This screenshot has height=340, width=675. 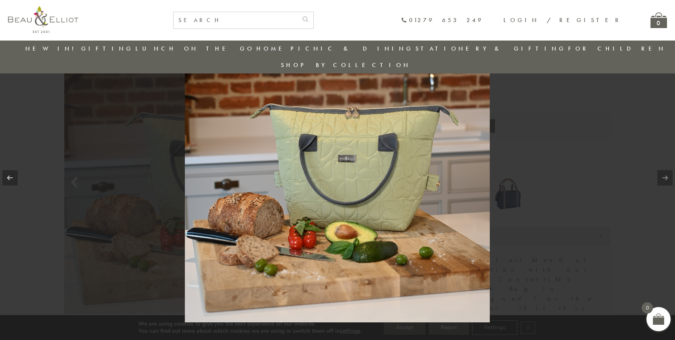 I want to click on img: DSC_1794-Copy-scaled.jpg, so click(x=337, y=170).